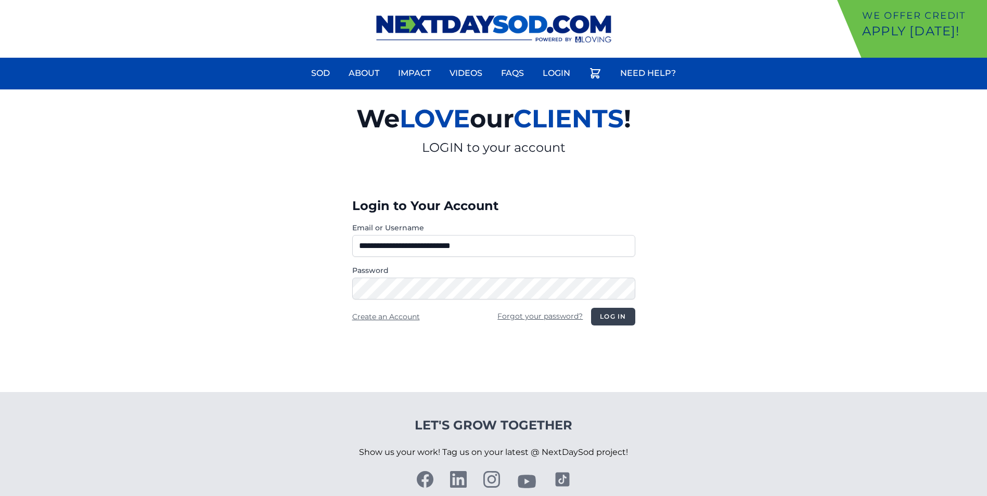 The image size is (987, 496). Describe the element at coordinates (494, 148) in the screenshot. I see `p: LOGIN to your account` at that location.